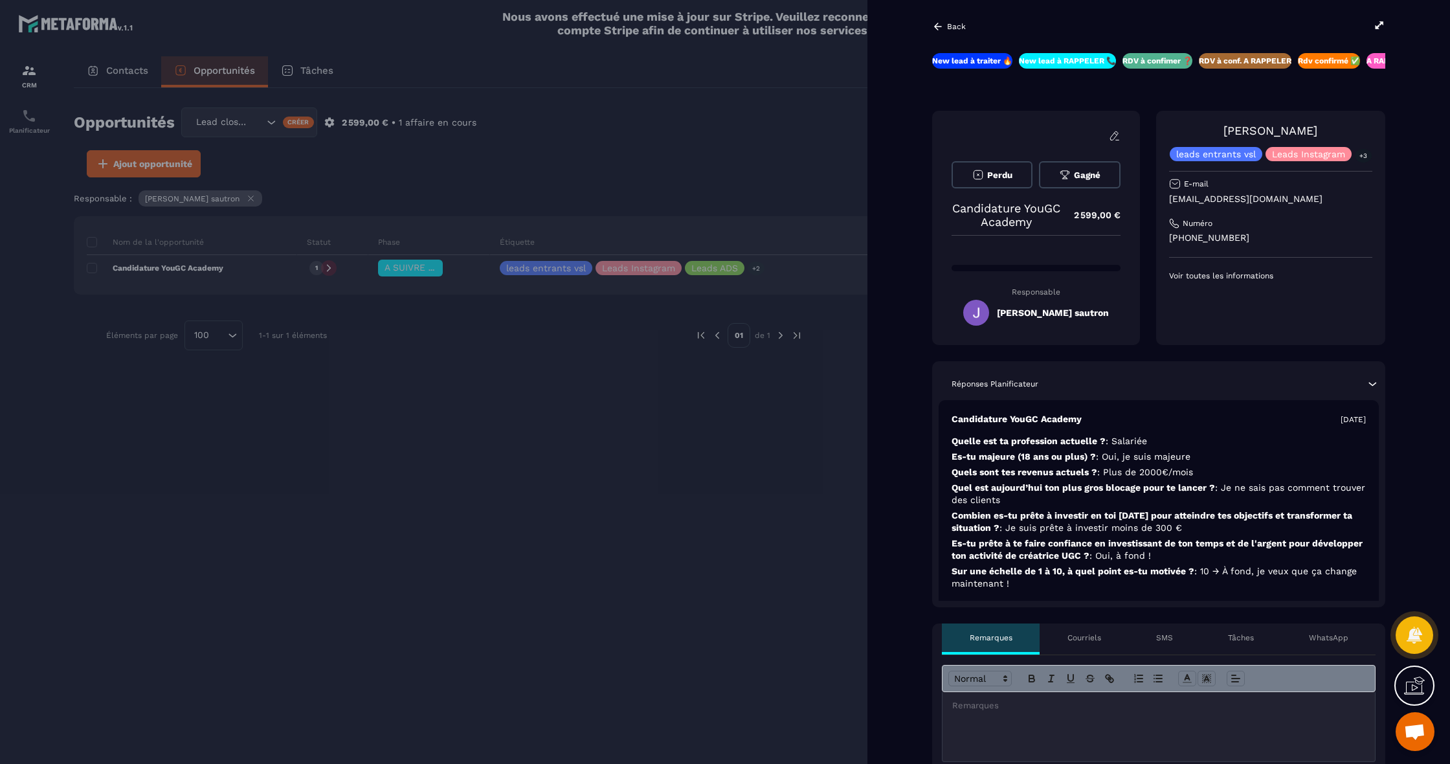 This screenshot has height=764, width=1450. I want to click on p: Numéro, so click(1198, 223).